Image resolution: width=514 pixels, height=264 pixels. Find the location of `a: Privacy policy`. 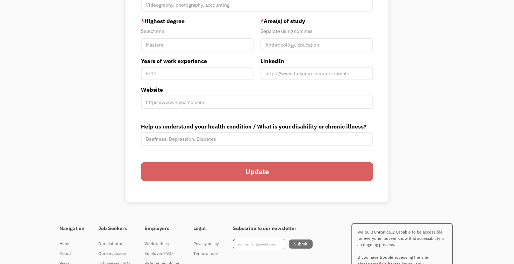

a: Privacy policy is located at coordinates (206, 243).